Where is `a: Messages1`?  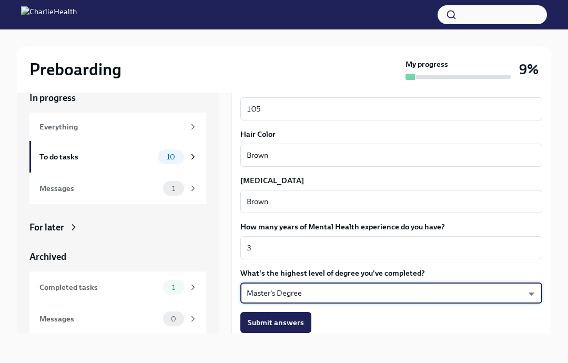 a: Messages1 is located at coordinates (118, 188).